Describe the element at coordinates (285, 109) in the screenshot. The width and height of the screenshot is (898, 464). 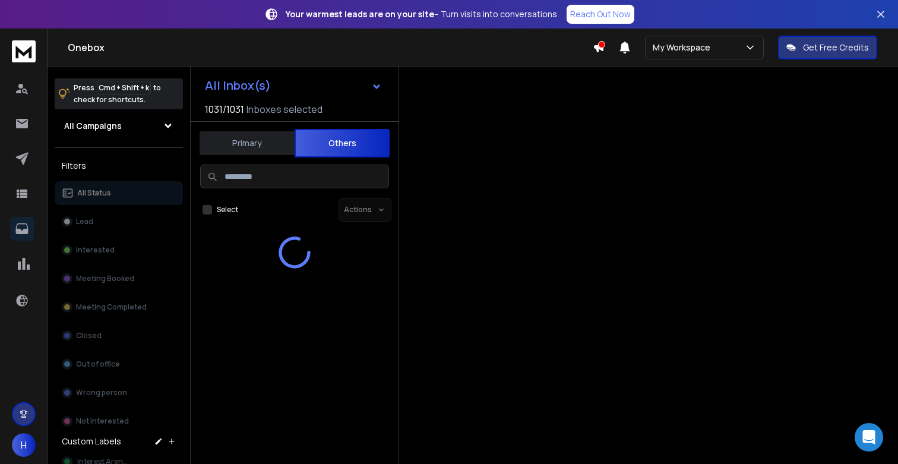
I see `h3: Inboxes selected` at that location.